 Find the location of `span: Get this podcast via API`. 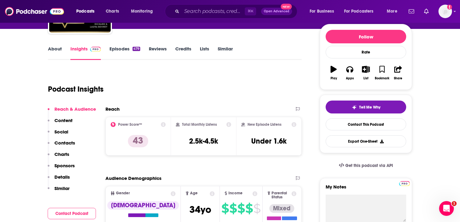

span: Get this podcast via API is located at coordinates (369, 165).